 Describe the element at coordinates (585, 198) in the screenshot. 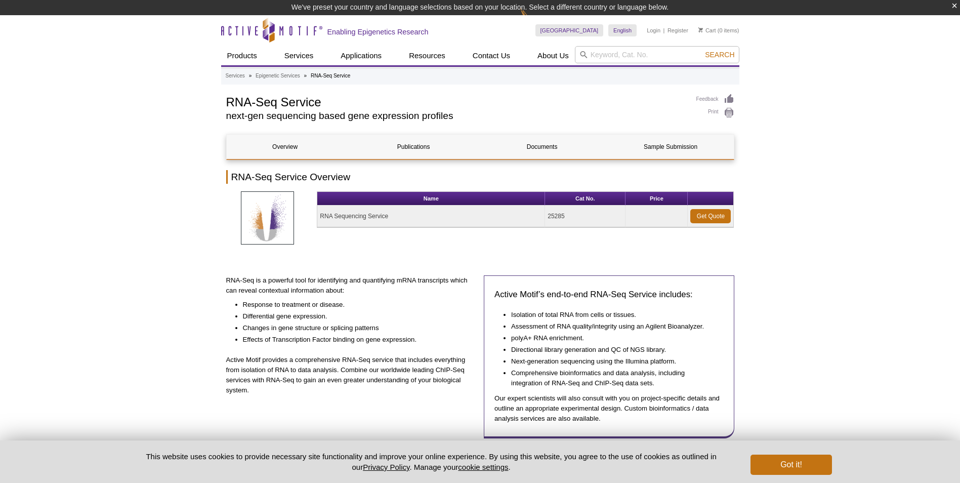

I see `th: Cat No.` at that location.